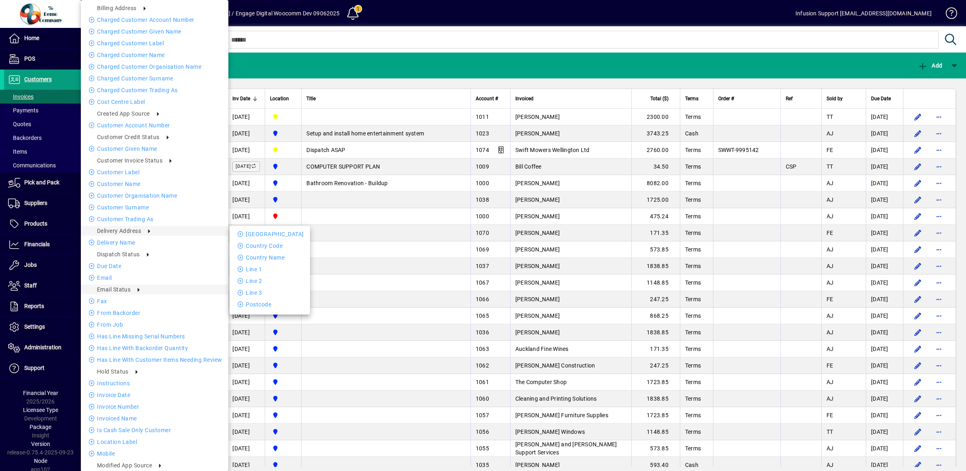  Describe the element at coordinates (154, 360) in the screenshot. I see `li: Has Line With Customer Items Needing Review` at that location.